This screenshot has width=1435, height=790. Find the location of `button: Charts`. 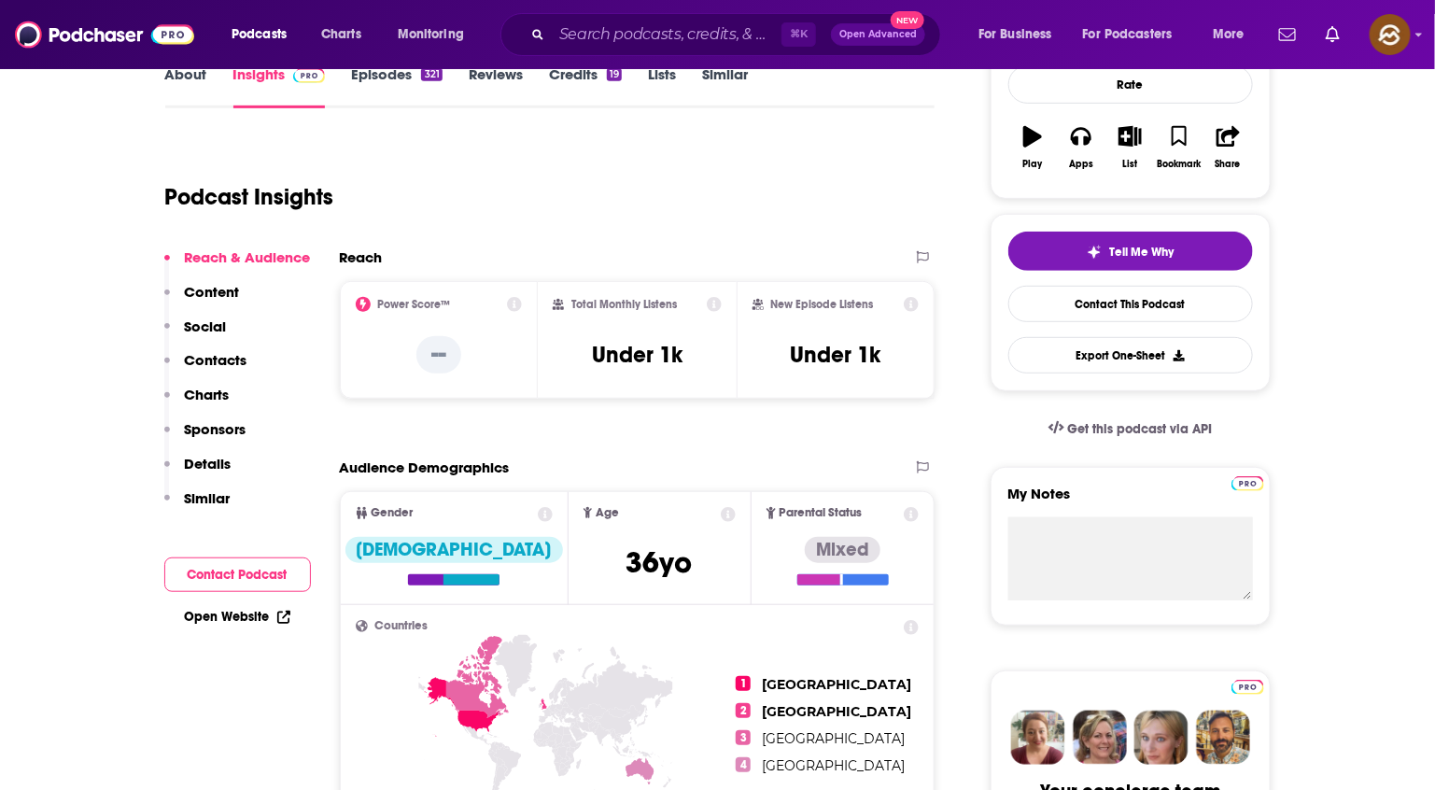

button: Charts is located at coordinates (197, 402).